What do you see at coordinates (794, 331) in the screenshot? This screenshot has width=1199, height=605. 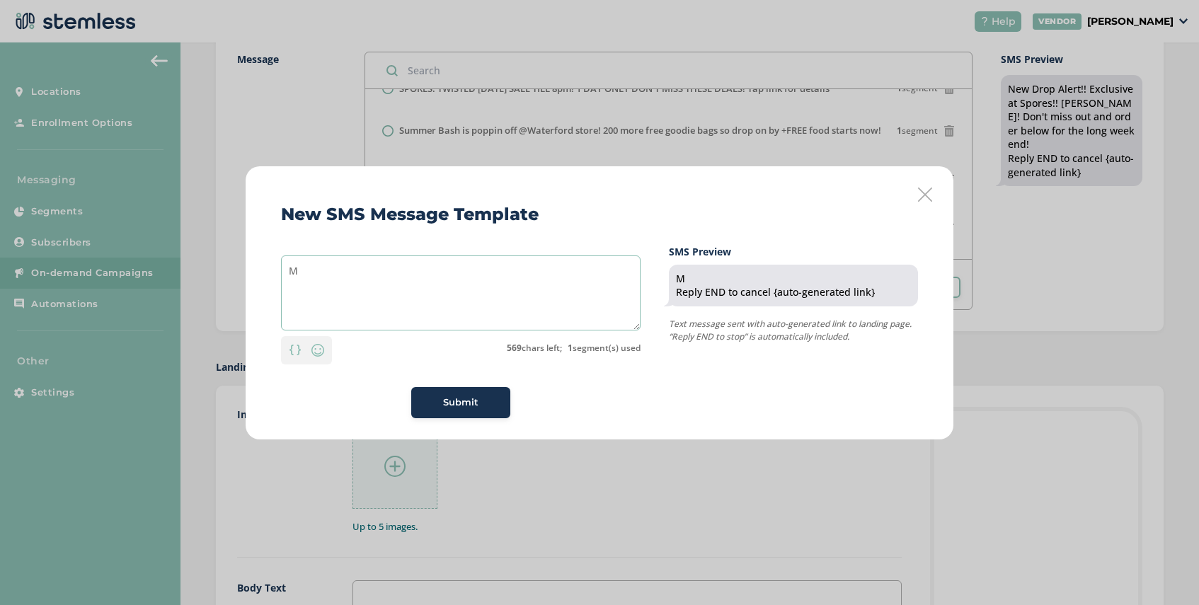 I see `p: Text message sent with auto-generated link to landing page. “Reply END to stop” is automatically ...` at bounding box center [794, 331].